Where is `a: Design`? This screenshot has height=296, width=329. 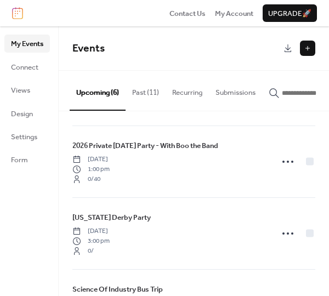
a: Design is located at coordinates (27, 113).